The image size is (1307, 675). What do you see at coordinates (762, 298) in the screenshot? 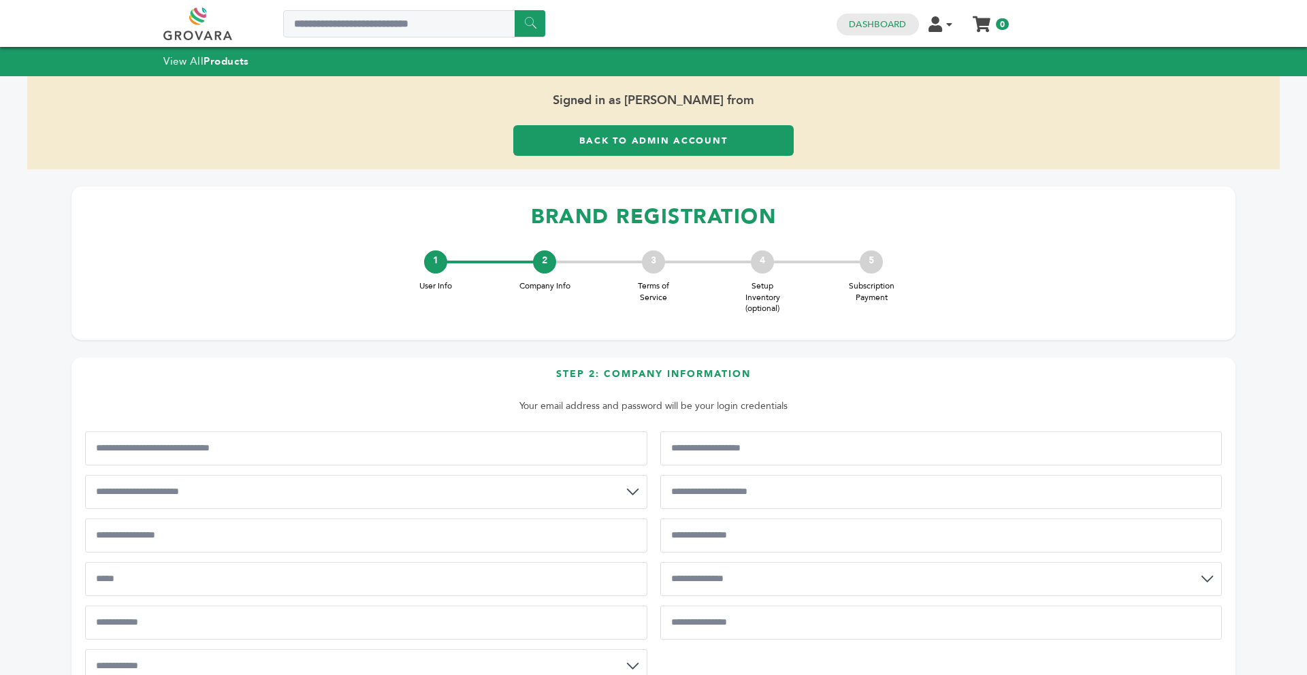
I see `span: Setup Inventory (optional)` at bounding box center [762, 298].